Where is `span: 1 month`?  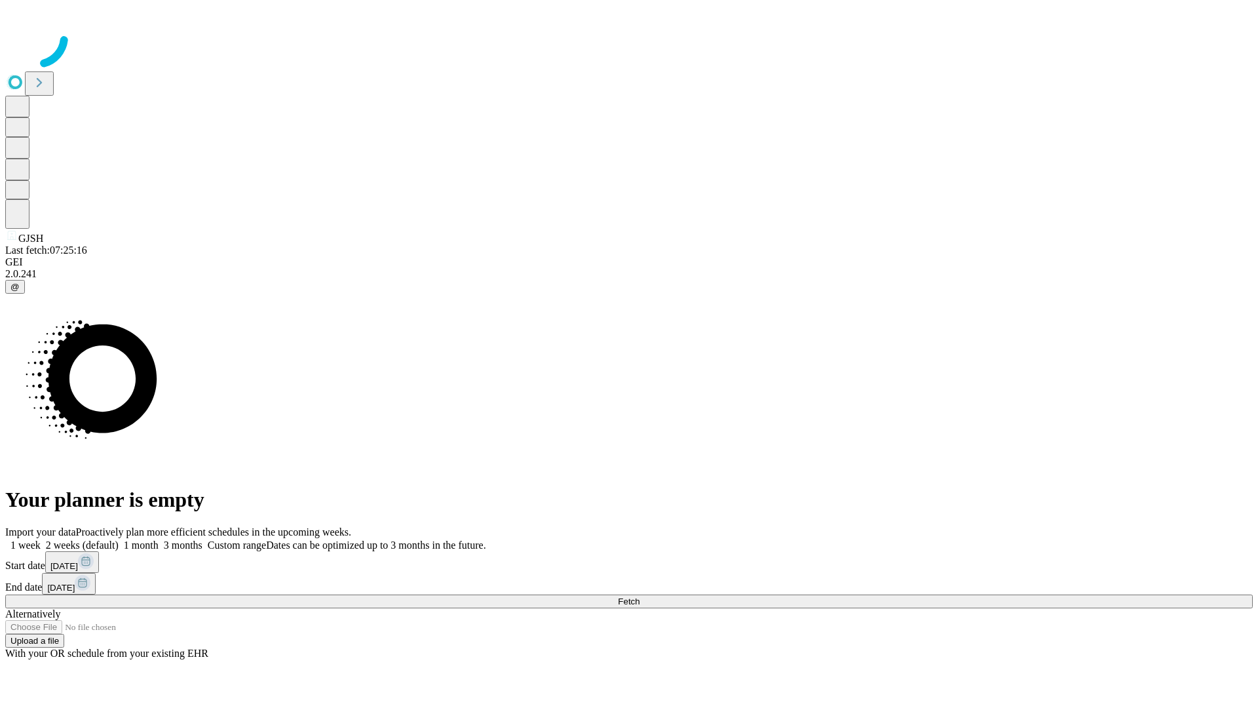 span: 1 month is located at coordinates (141, 545).